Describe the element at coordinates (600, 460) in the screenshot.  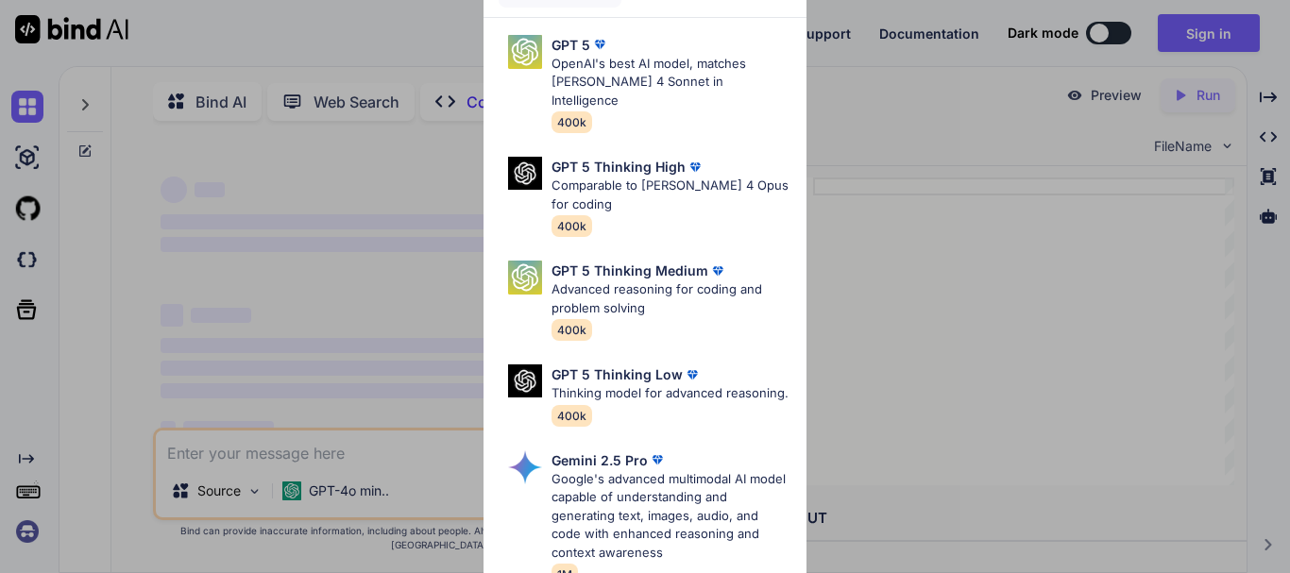
I see `p: Gemini 2.5 Pro` at that location.